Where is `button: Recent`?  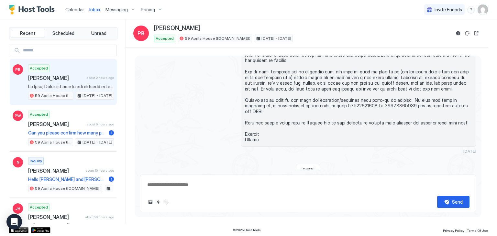
button: Recent is located at coordinates (28, 33).